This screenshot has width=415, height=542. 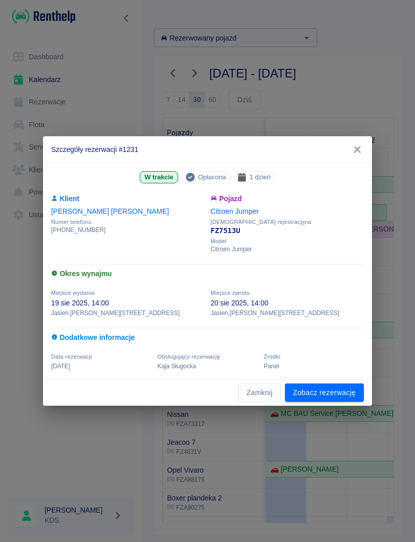 I want to click on button: Zamknij, so click(x=260, y=392).